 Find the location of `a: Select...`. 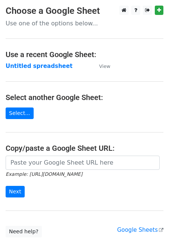

a: Select... is located at coordinates (19, 113).